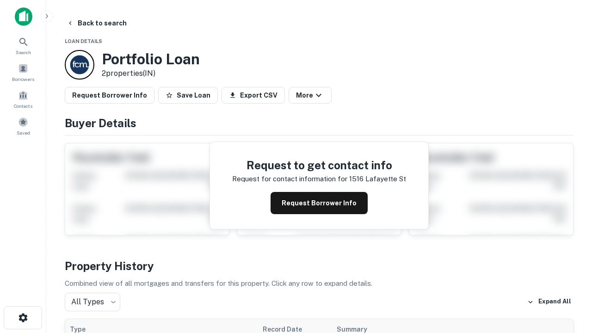 This screenshot has width=592, height=333. I want to click on p: Request for contact information for, so click(290, 179).